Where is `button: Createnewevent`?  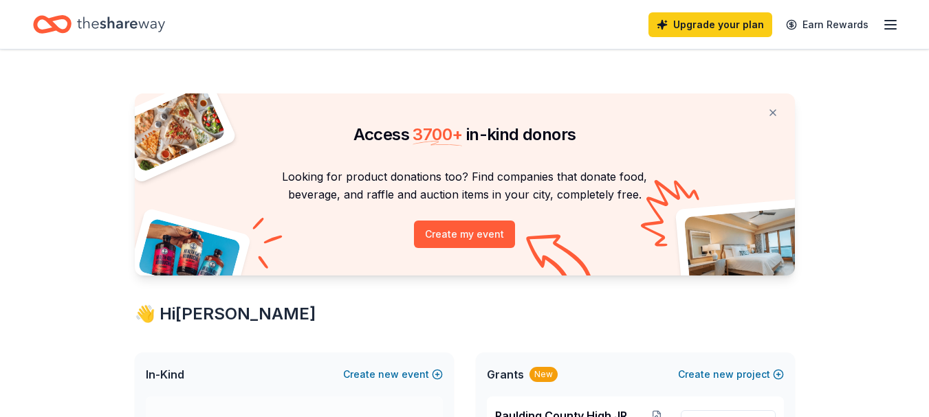 button: Createnewevent is located at coordinates (393, 375).